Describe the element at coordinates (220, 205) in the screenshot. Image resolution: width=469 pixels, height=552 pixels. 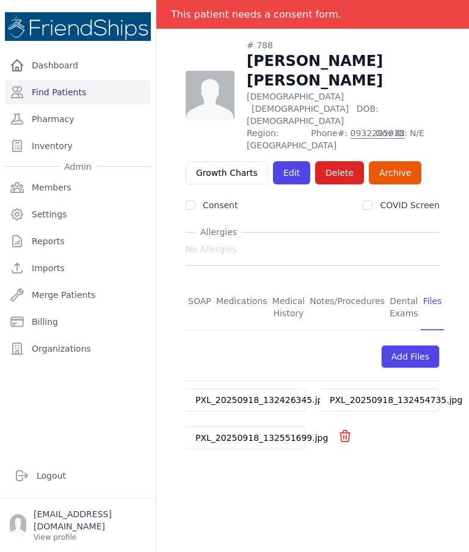
I see `label: Consent` at that location.